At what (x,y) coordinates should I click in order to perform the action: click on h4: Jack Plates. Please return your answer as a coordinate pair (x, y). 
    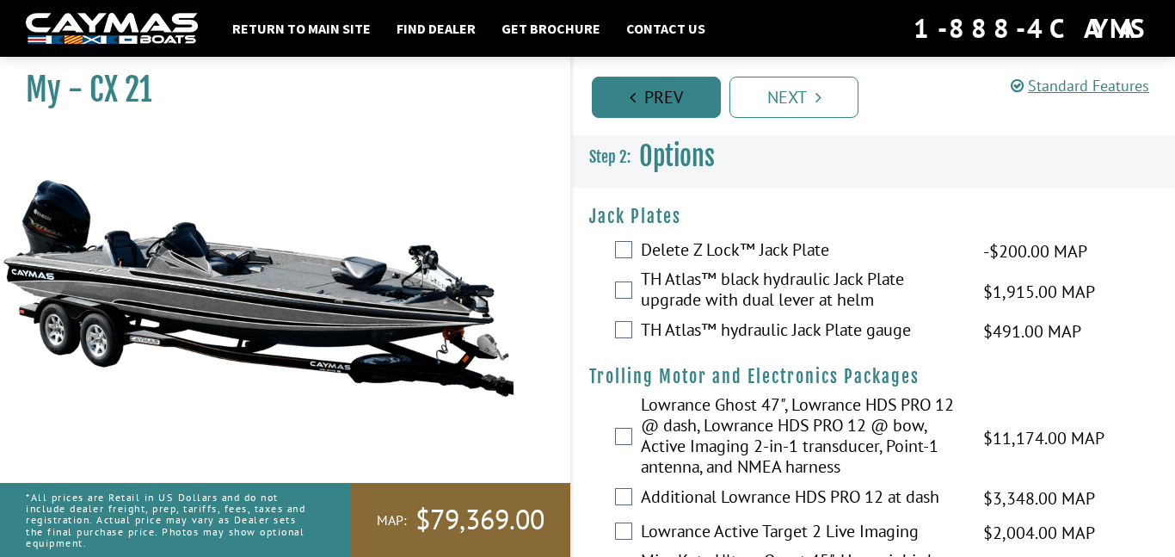
    Looking at the image, I should click on (873, 216).